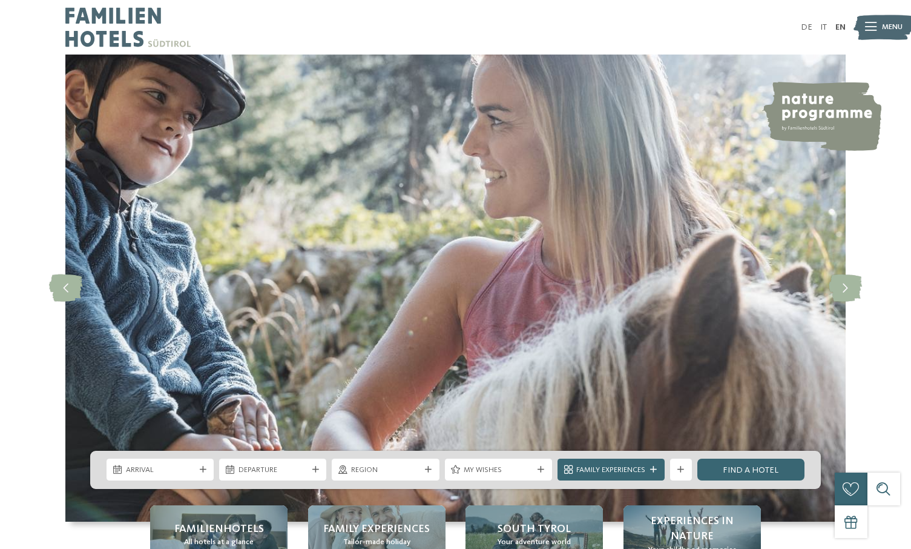 The image size is (911, 549). I want to click on span: Departure, so click(273, 470).